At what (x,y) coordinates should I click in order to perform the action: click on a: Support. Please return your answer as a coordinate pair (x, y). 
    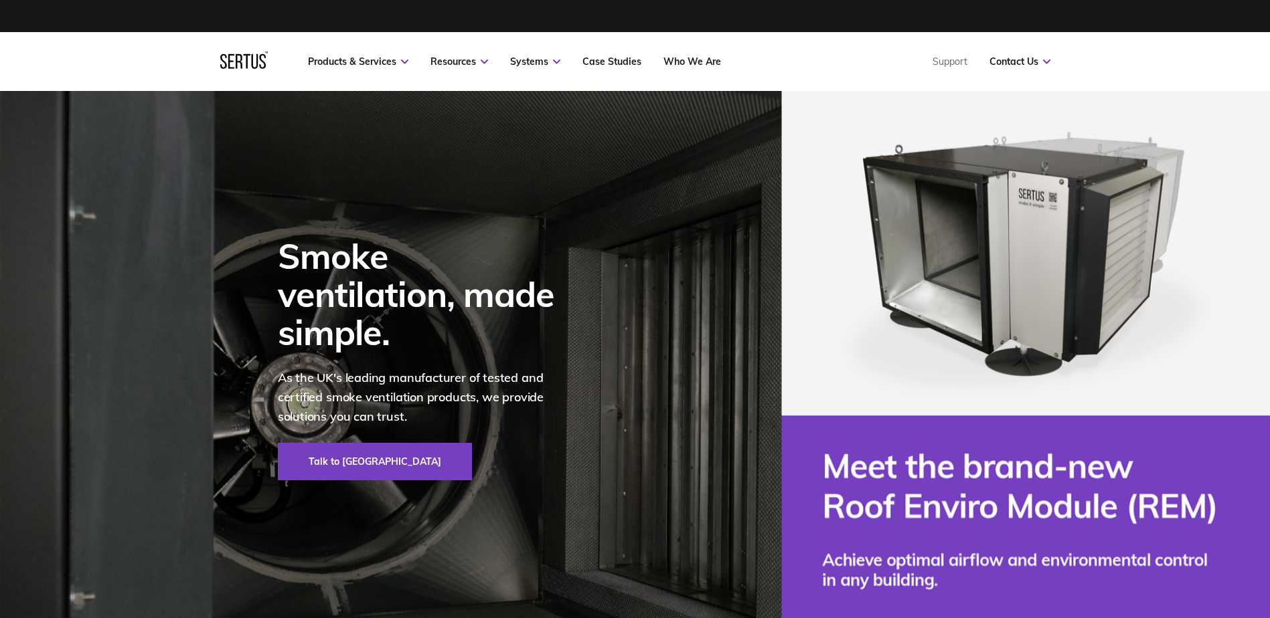
    Looking at the image, I should click on (950, 62).